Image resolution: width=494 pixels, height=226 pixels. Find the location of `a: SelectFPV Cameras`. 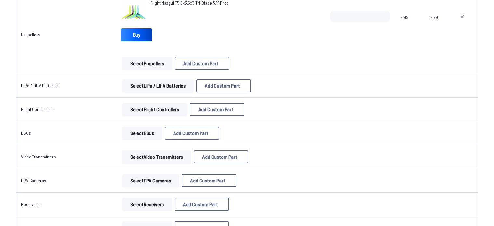

a: SelectFPV Cameras is located at coordinates (150, 181).